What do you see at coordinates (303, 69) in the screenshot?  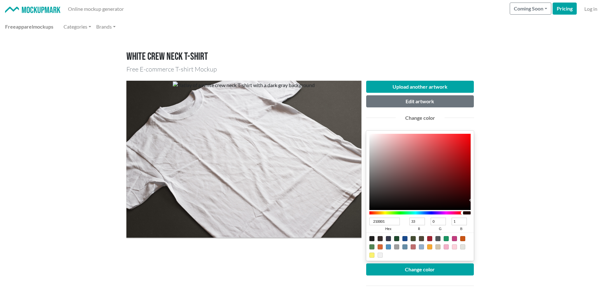 I see `h3: Free E-commerce T-shirt Mockup` at bounding box center [303, 69].